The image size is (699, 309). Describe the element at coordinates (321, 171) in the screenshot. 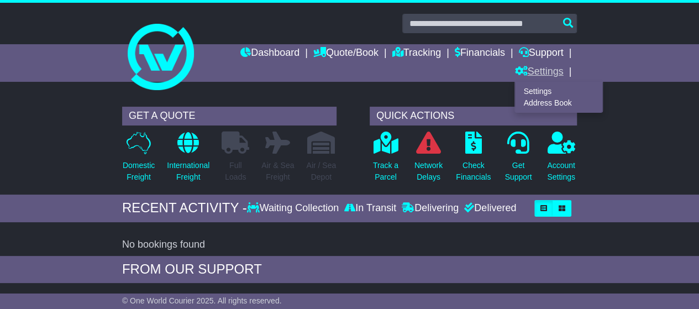

I see `p: Air / Sea Depot` at that location.